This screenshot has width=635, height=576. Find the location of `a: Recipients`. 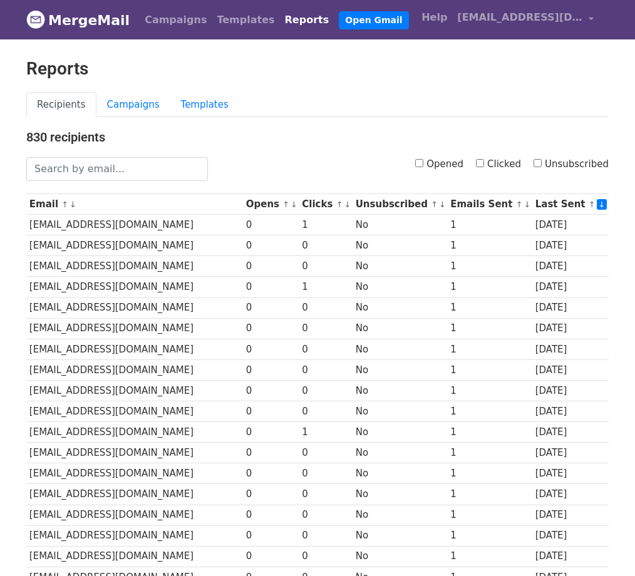

a: Recipients is located at coordinates (61, 105).